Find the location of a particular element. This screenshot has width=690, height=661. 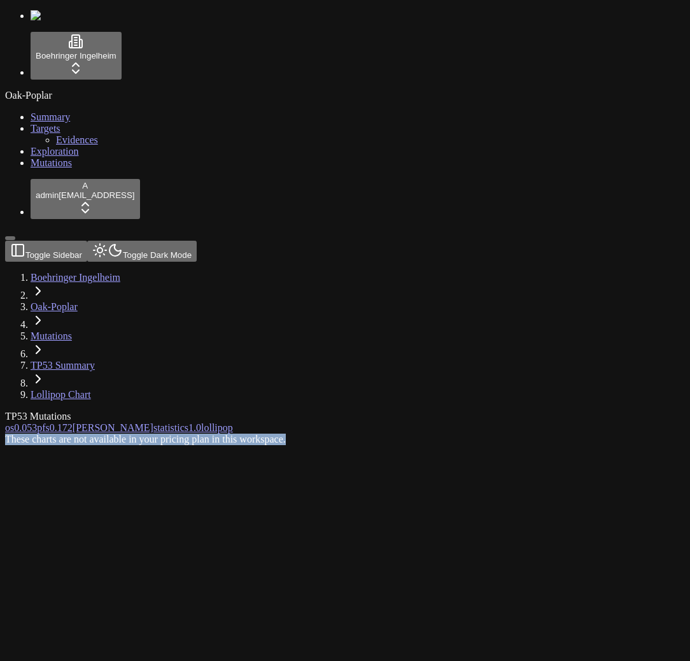

span: Toggle Sidebar is located at coordinates (53, 255).